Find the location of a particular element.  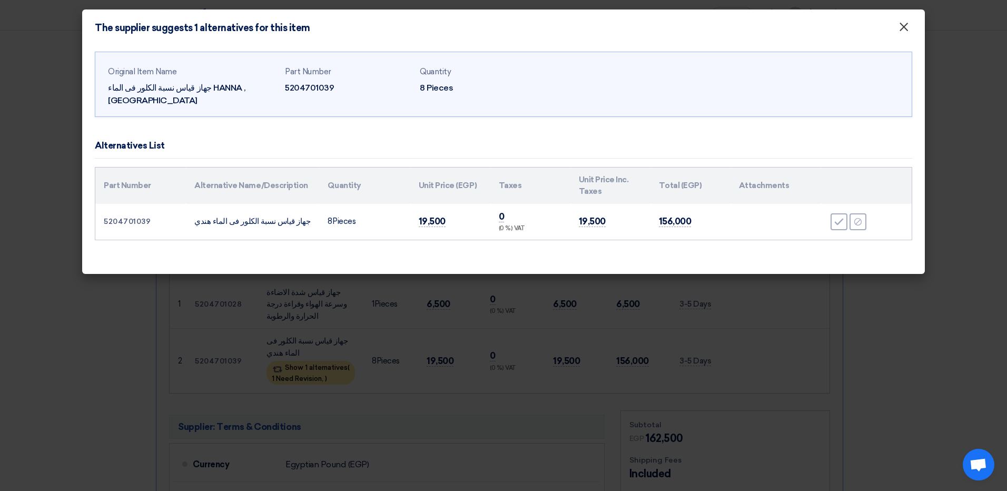

h4: The supplier suggests 1 alternatives for this item is located at coordinates (202, 28).